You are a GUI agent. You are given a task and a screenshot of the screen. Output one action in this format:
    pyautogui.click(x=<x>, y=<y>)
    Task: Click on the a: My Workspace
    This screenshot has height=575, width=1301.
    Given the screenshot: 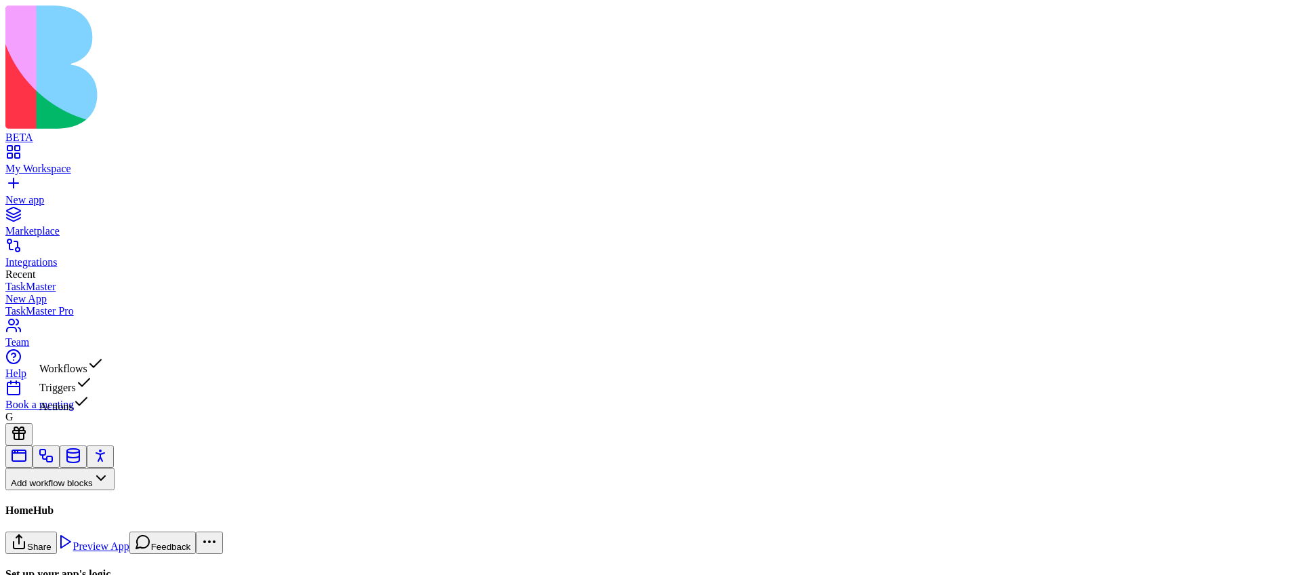 What is the action you would take?
    pyautogui.click(x=650, y=163)
    